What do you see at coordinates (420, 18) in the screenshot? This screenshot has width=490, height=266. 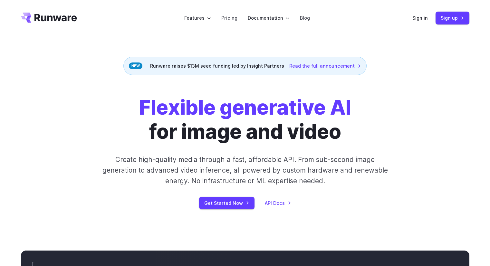 I see `a: Sign in` at bounding box center [420, 18].